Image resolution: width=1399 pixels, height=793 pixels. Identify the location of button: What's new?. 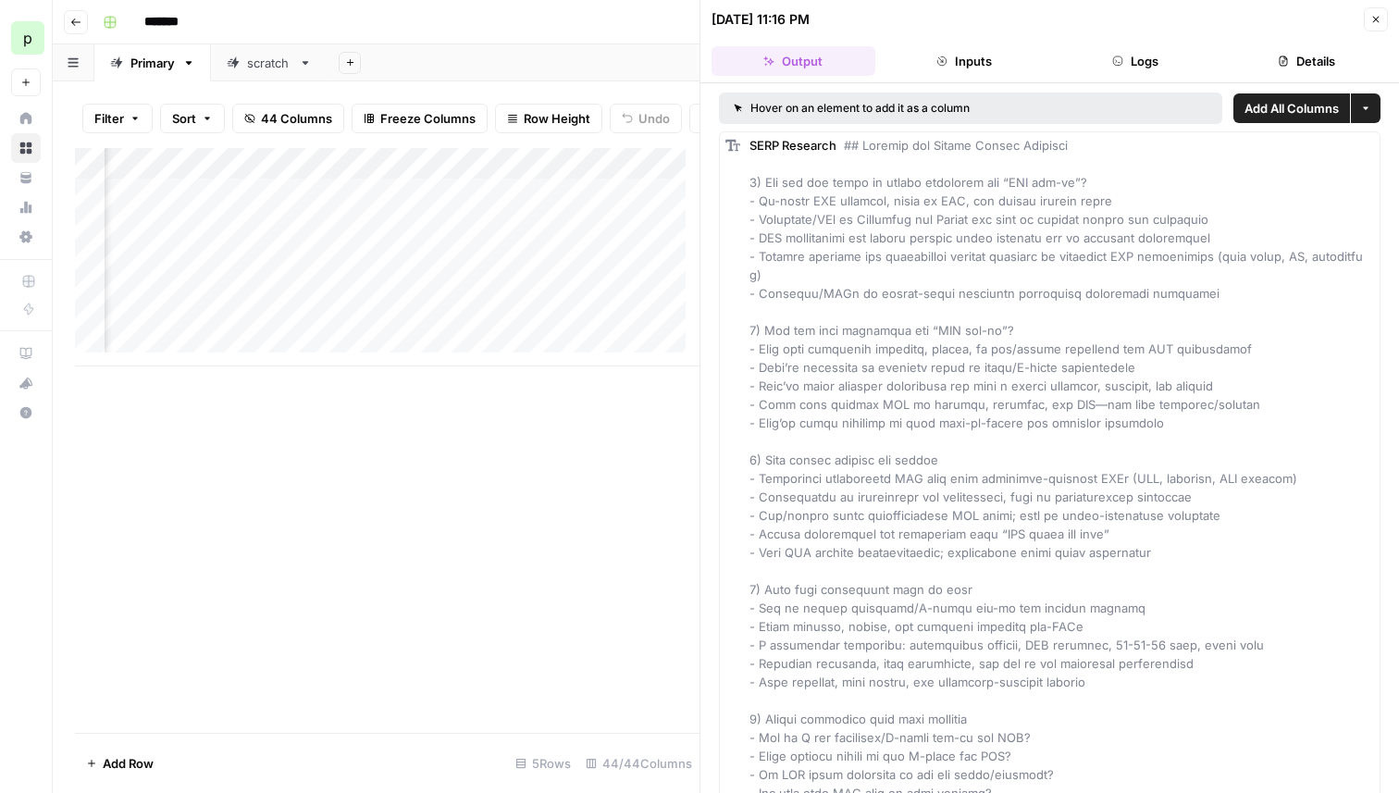
(26, 383).